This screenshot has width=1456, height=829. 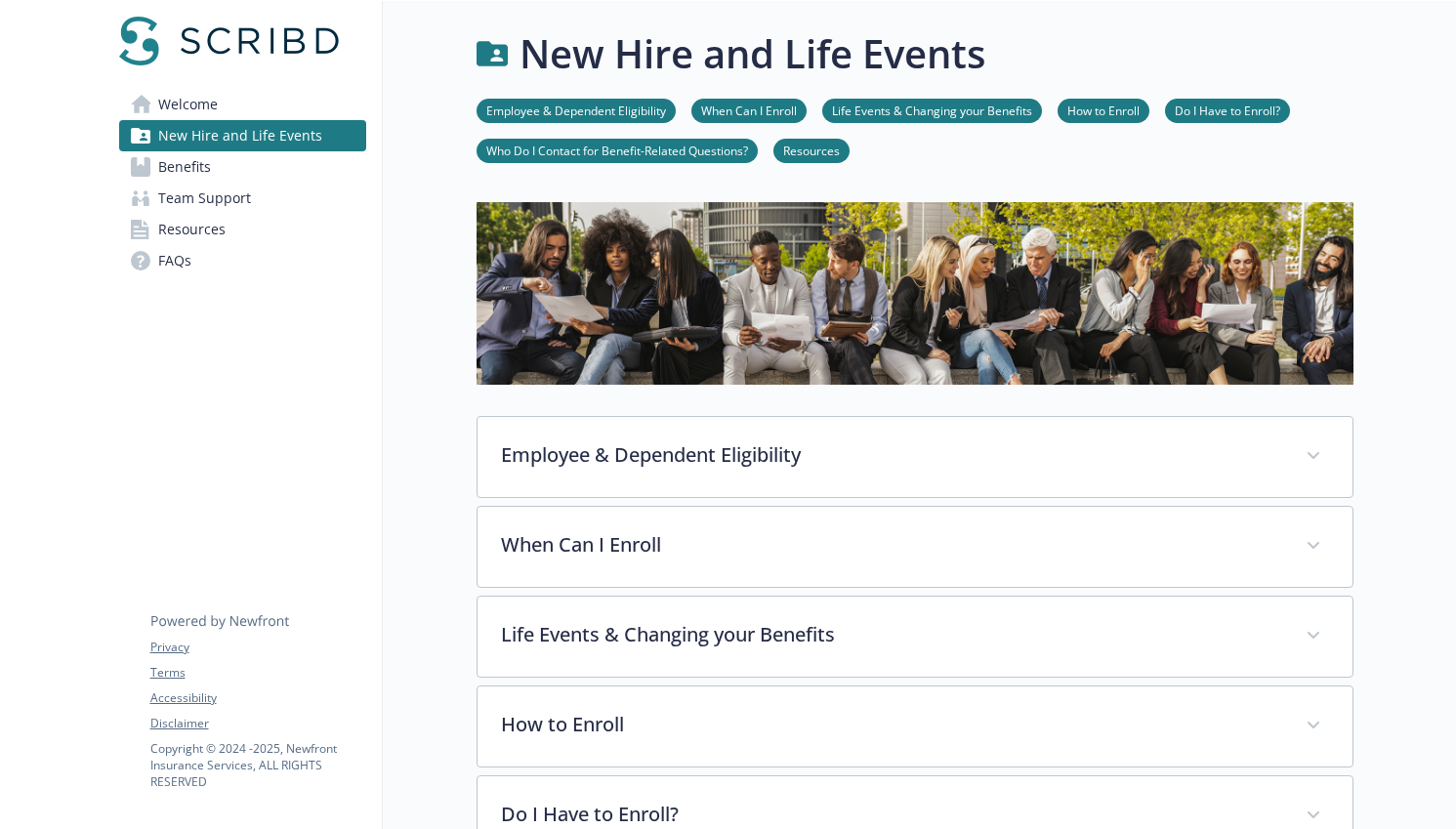 I want to click on p: Life Events & Changing your Benefits, so click(x=891, y=635).